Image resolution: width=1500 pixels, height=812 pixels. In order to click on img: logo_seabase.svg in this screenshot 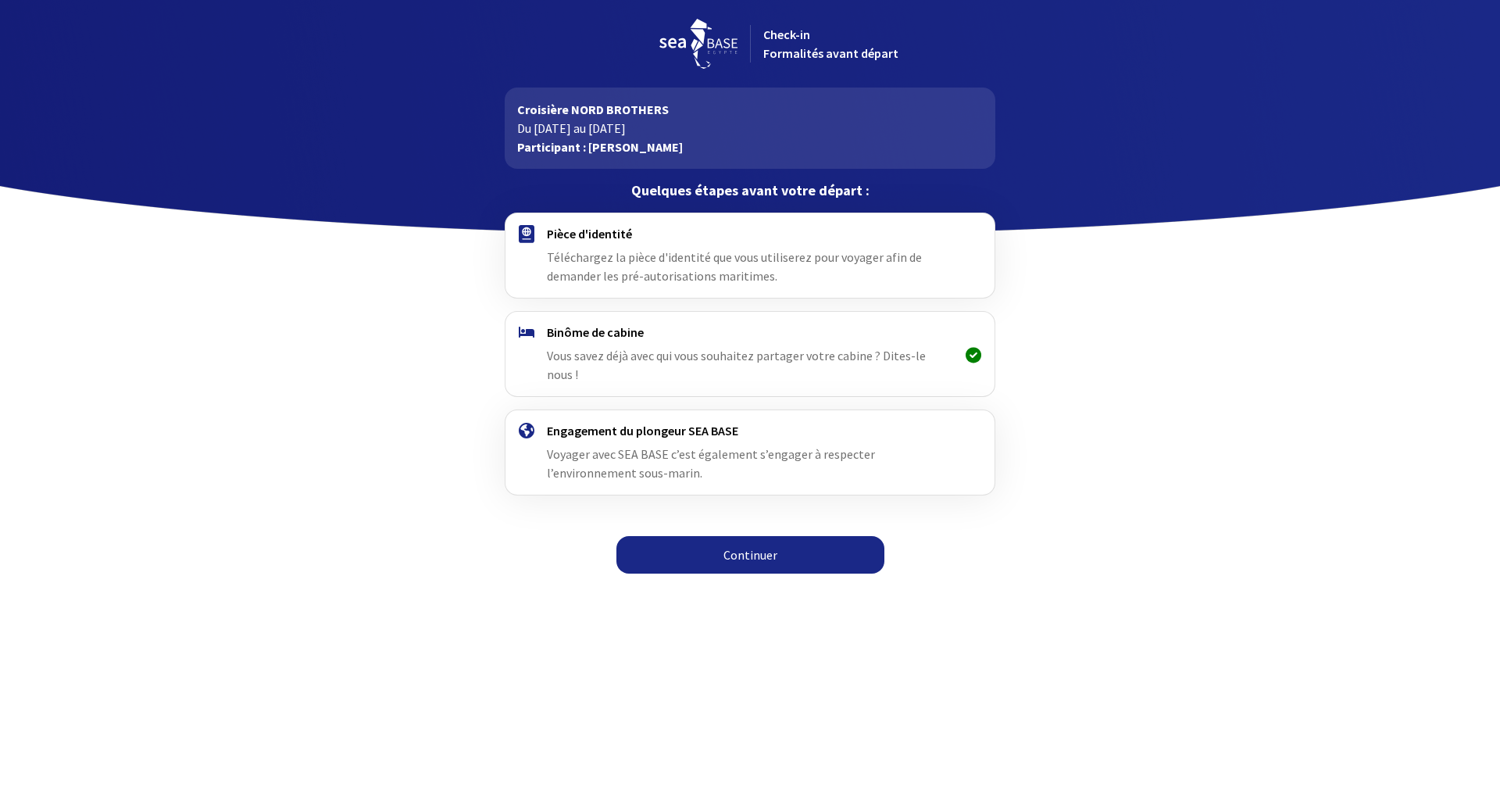, I will do `click(698, 44)`.